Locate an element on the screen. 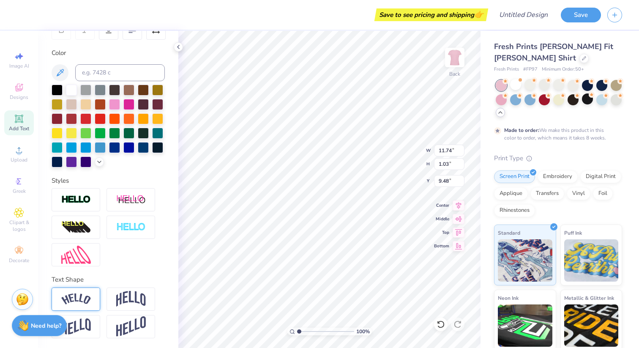 The height and width of the screenshot is (348, 639). span: Image AI is located at coordinates (19, 66).